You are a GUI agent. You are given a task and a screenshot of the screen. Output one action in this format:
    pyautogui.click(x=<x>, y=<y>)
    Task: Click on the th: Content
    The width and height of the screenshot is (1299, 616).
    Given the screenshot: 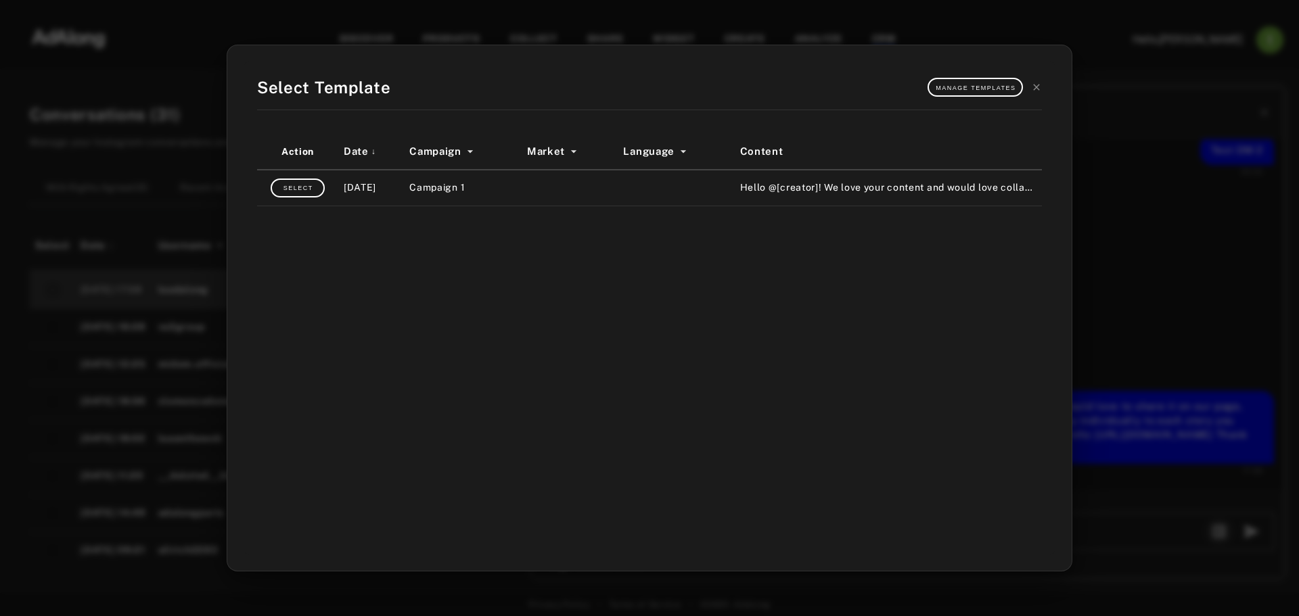 What is the action you would take?
    pyautogui.click(x=888, y=152)
    